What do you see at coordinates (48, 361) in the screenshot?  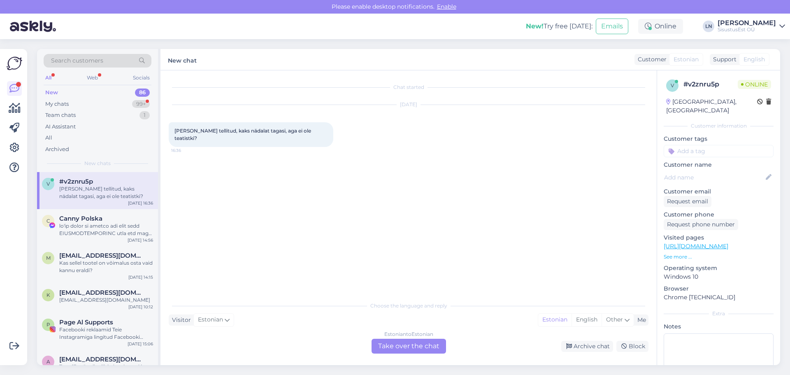 I see `span: a` at bounding box center [48, 361].